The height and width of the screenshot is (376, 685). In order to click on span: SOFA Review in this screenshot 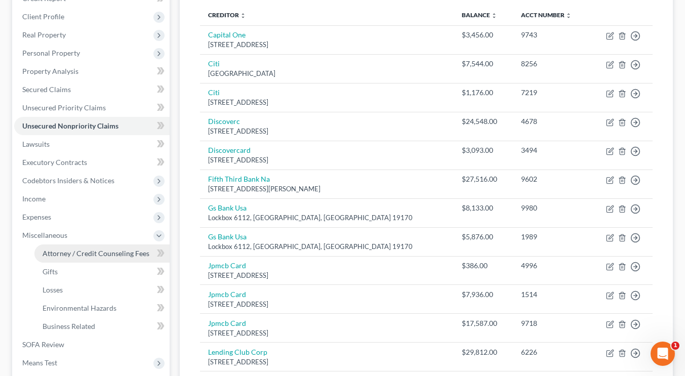, I will do `click(43, 344)`.